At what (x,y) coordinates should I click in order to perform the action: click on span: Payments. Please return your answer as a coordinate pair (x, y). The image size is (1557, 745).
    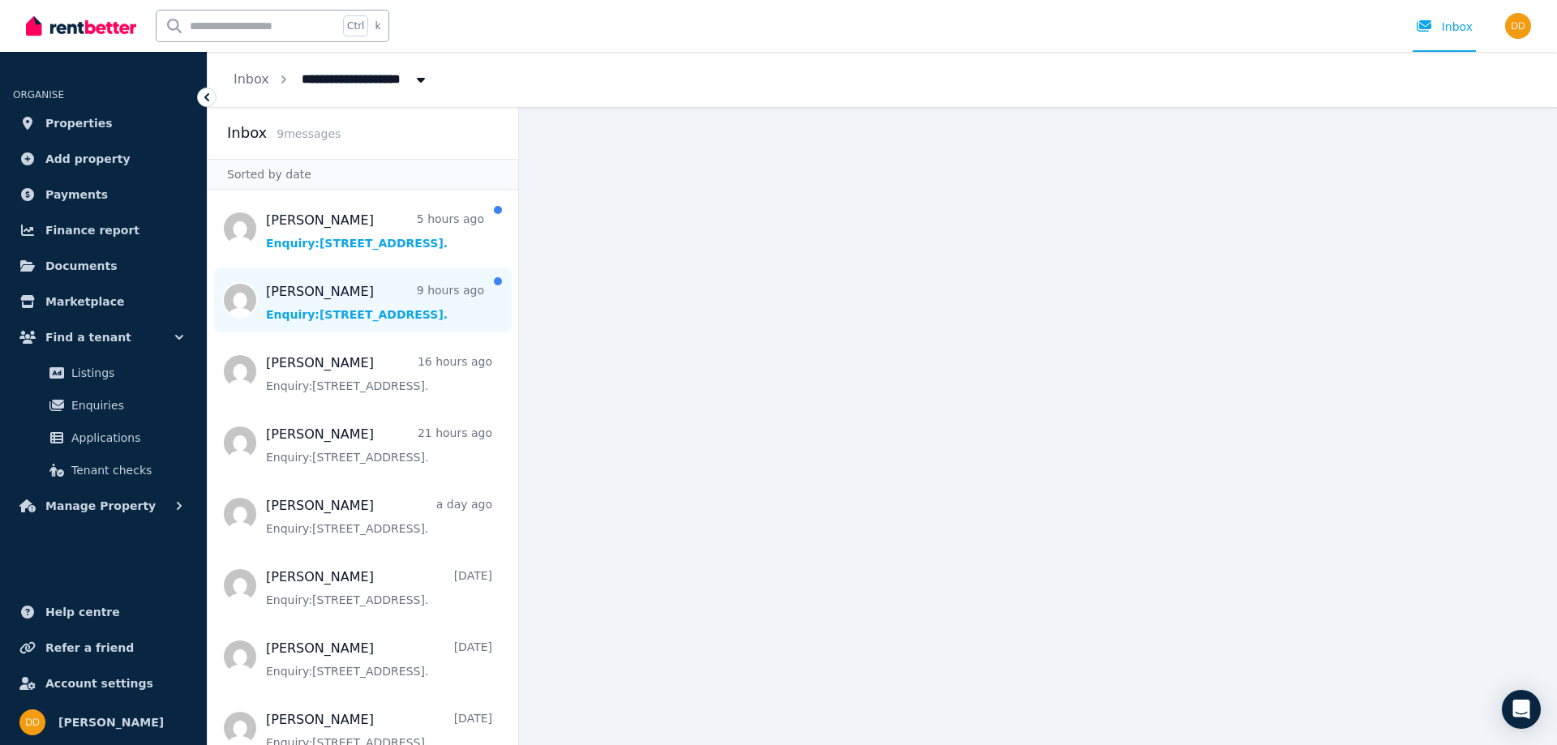
    Looking at the image, I should click on (76, 195).